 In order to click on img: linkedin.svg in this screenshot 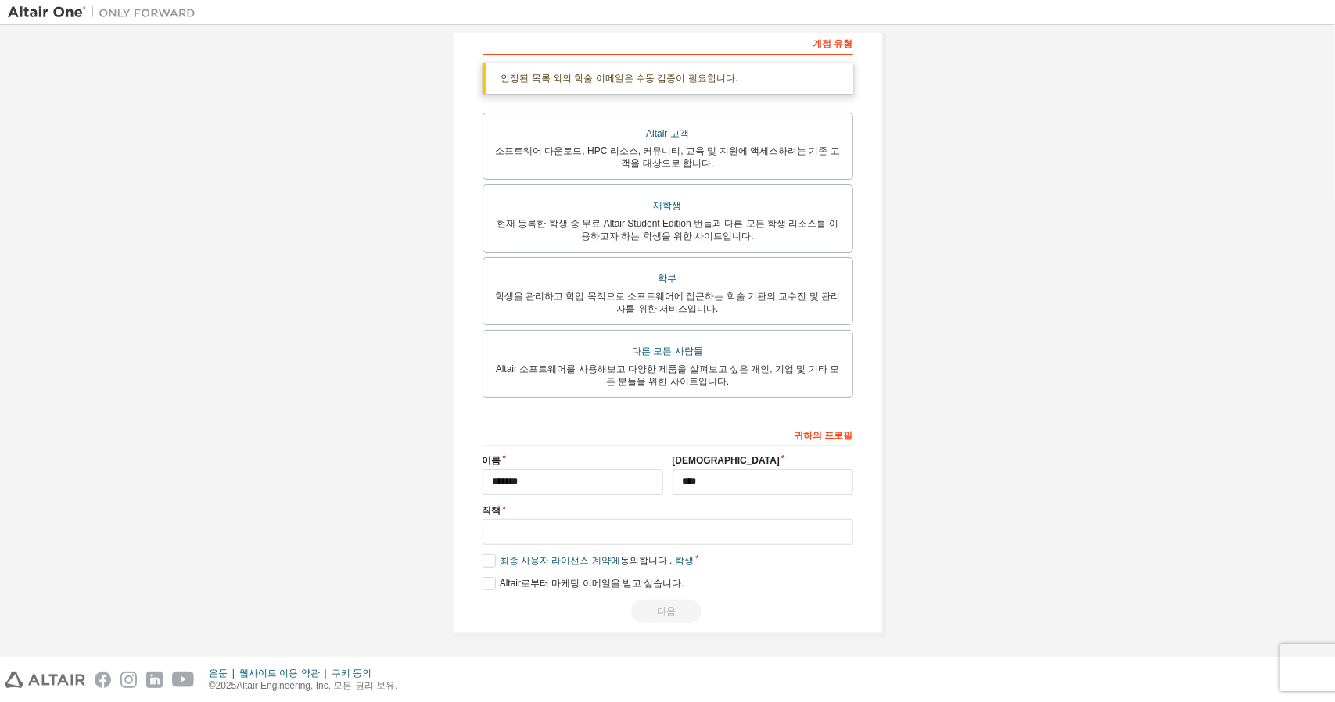, I will do `click(154, 680)`.